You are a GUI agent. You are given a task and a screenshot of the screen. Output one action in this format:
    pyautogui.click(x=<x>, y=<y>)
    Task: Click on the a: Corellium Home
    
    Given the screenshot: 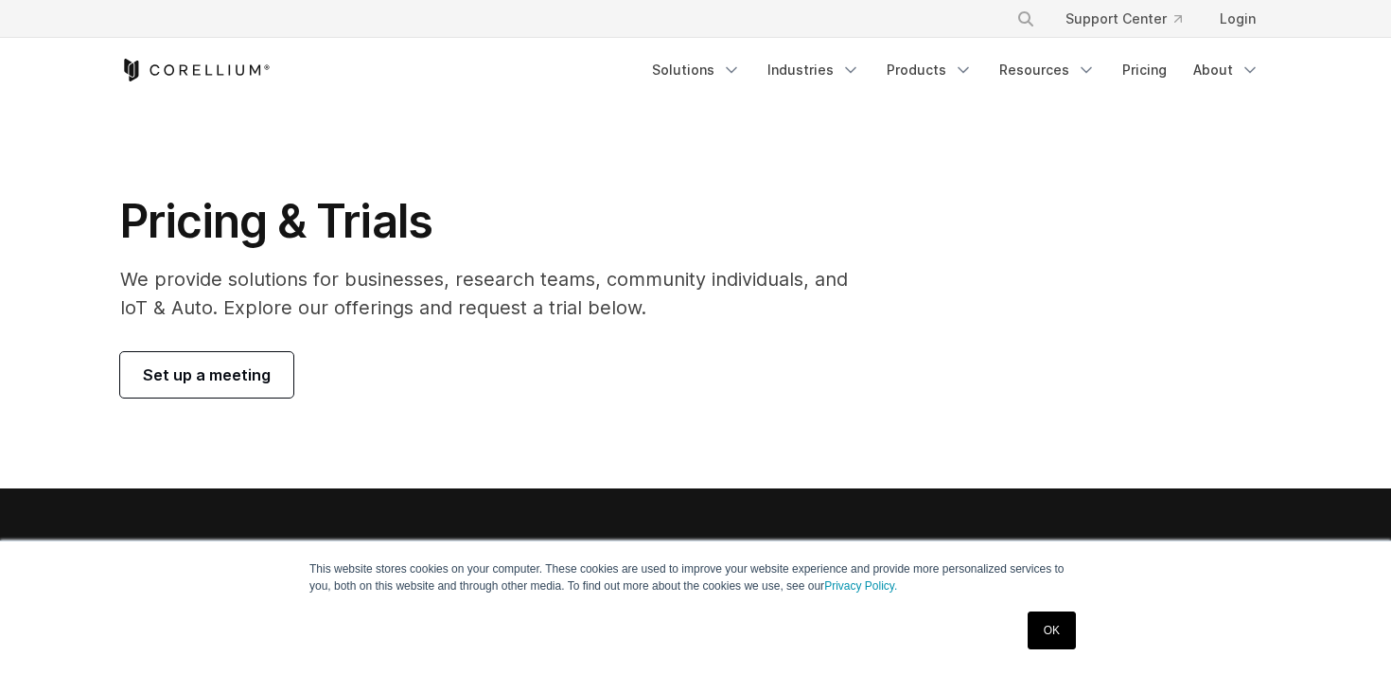 What is the action you would take?
    pyautogui.click(x=195, y=70)
    